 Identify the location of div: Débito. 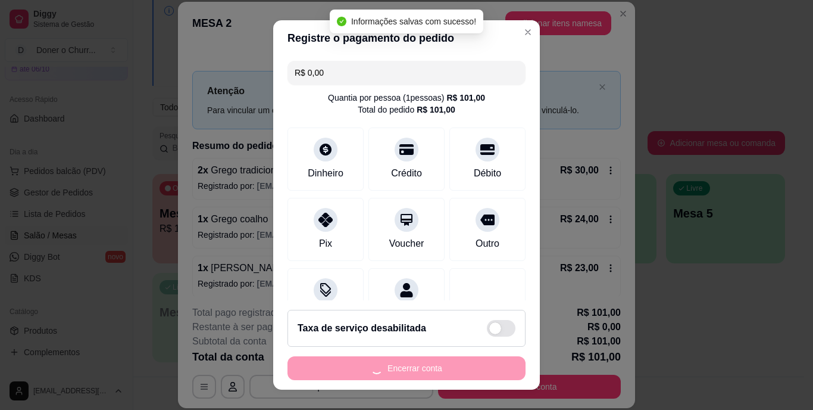
(488, 173).